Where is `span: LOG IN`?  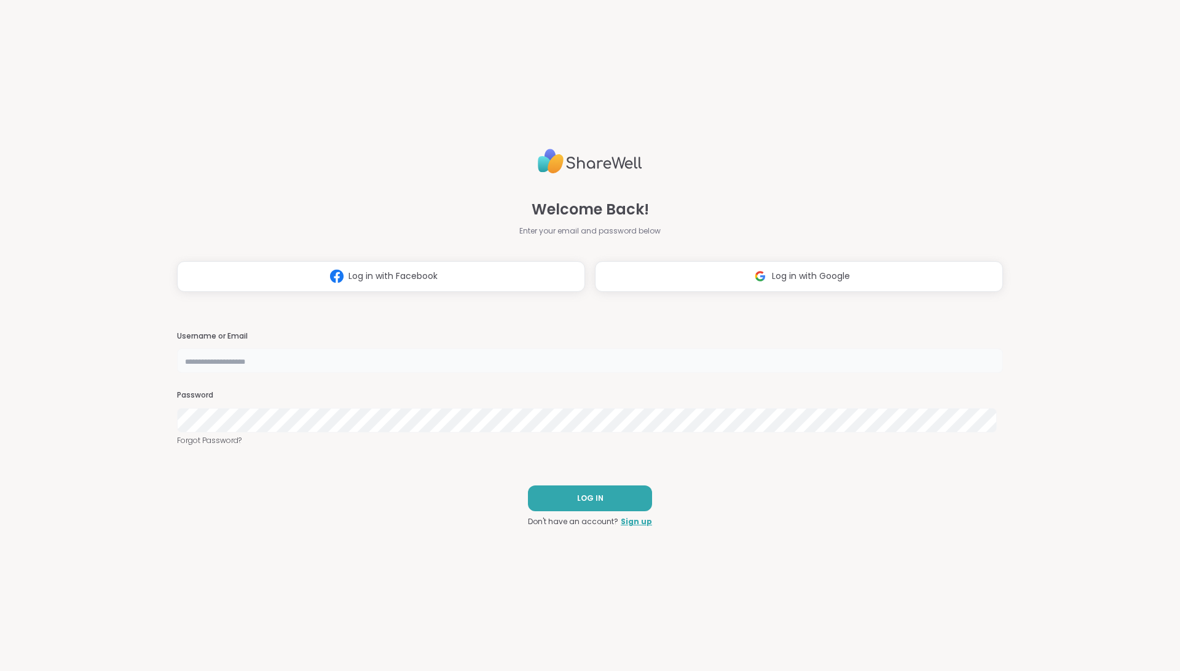 span: LOG IN is located at coordinates (590, 498).